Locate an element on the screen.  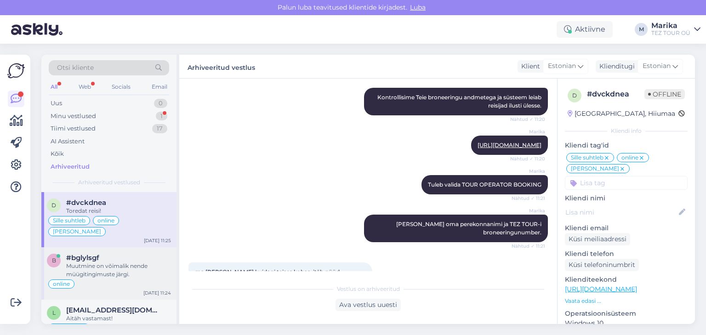
div: Marika is located at coordinates (671, 26).